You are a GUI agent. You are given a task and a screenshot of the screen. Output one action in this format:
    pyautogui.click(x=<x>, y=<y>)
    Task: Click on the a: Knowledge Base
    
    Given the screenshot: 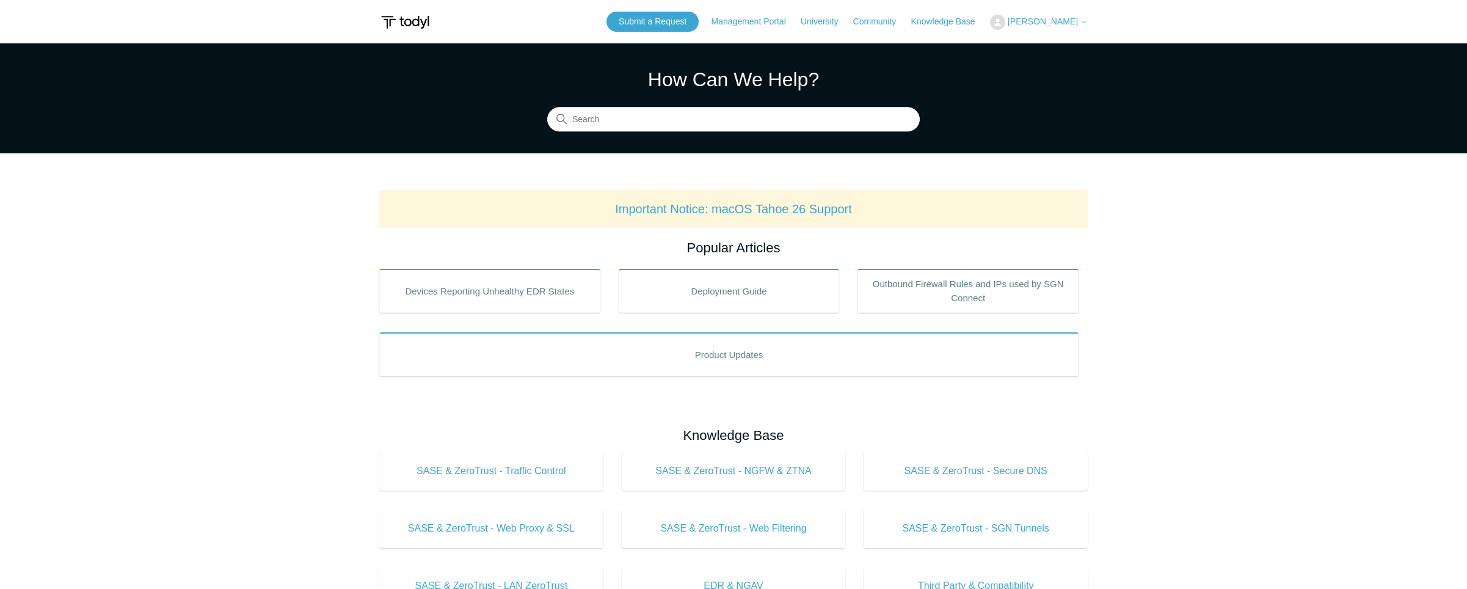 What is the action you would take?
    pyautogui.click(x=949, y=21)
    